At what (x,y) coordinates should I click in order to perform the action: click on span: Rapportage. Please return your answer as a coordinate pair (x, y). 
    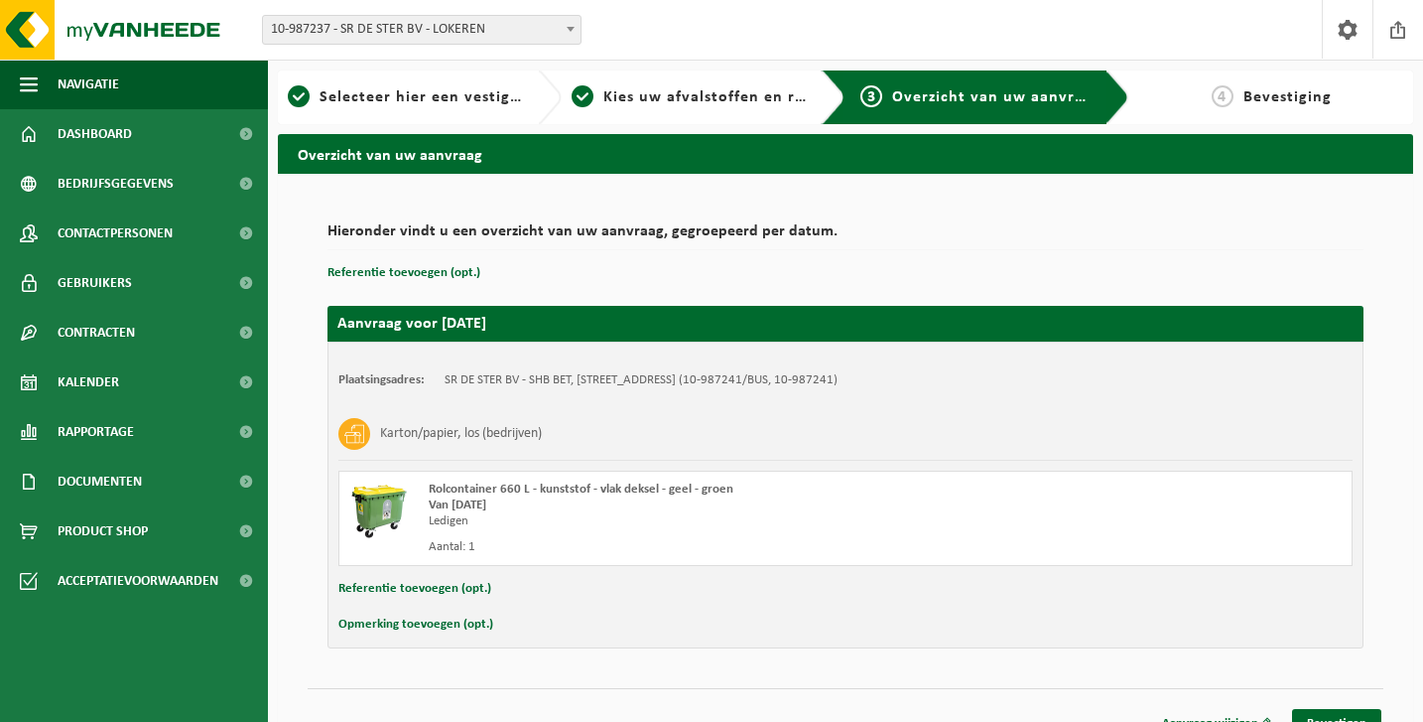
    Looking at the image, I should click on (95, 432).